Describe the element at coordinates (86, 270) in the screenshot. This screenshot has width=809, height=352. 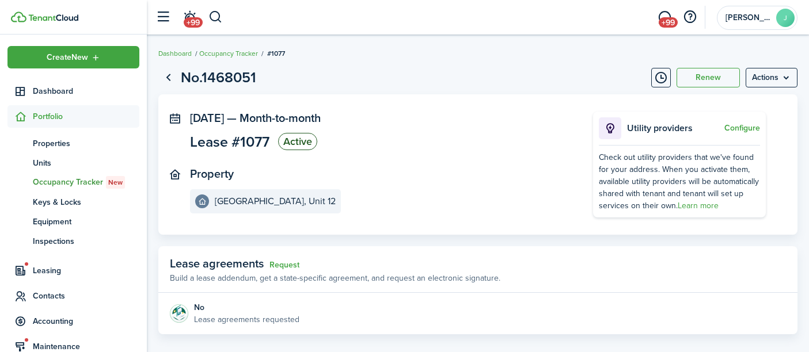
I see `span: Leasing` at that location.